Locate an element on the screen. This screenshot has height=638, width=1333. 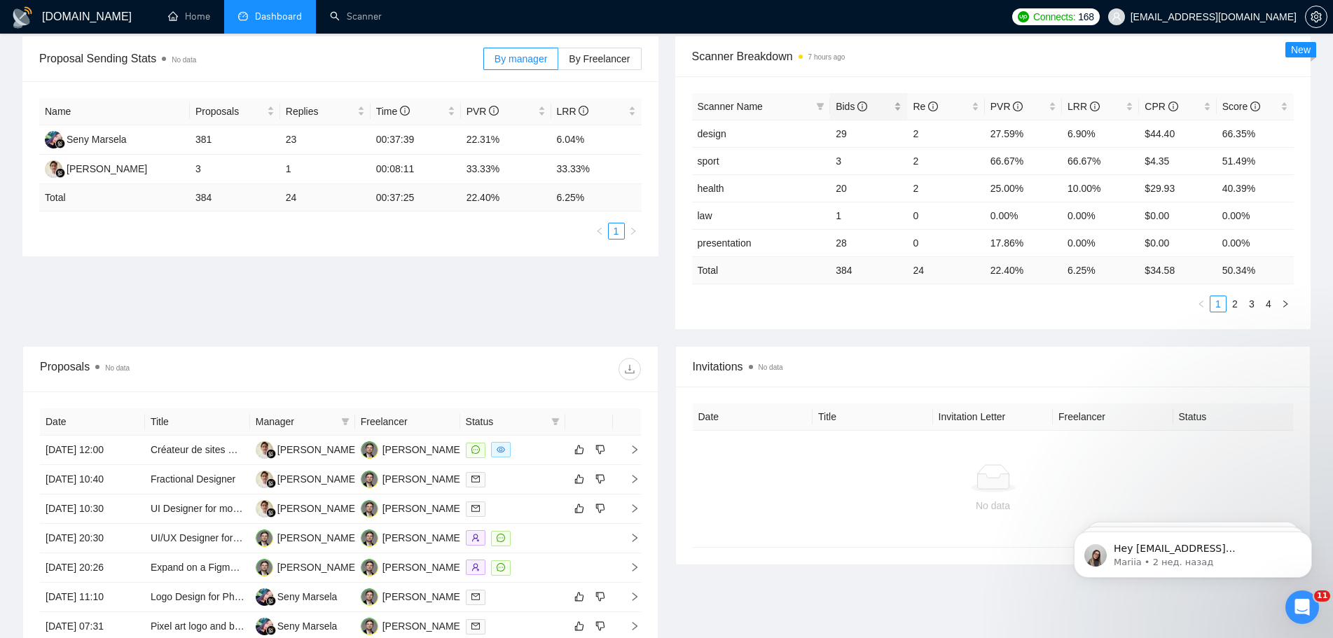
span: left is located at coordinates (1201, 304).